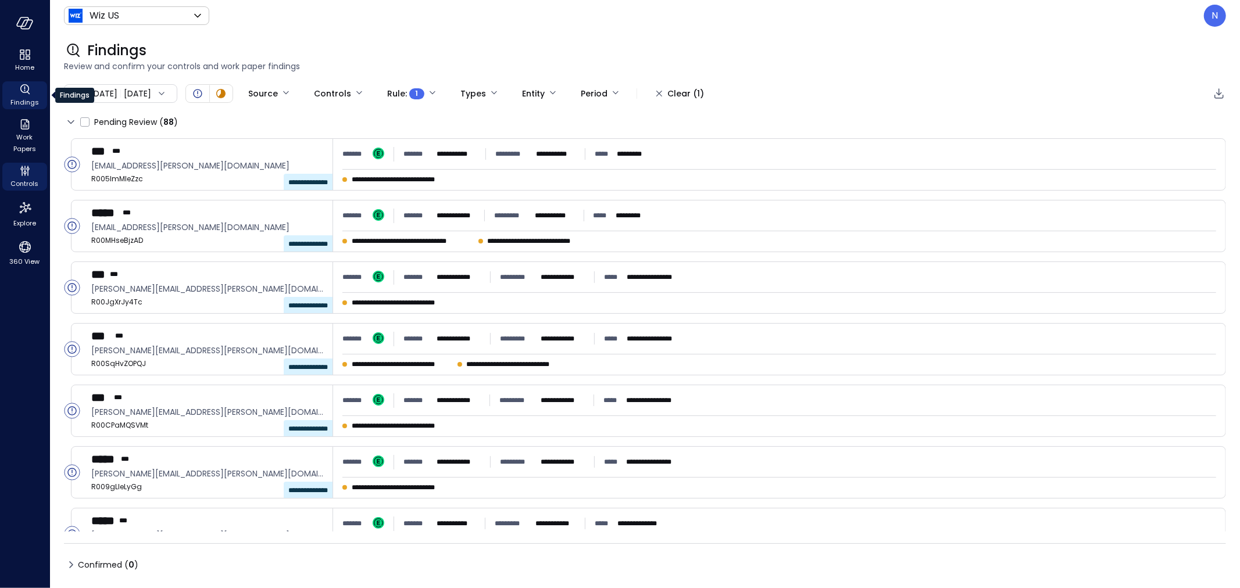 The width and height of the screenshot is (1240, 588). I want to click on p: Wiz US, so click(104, 16).